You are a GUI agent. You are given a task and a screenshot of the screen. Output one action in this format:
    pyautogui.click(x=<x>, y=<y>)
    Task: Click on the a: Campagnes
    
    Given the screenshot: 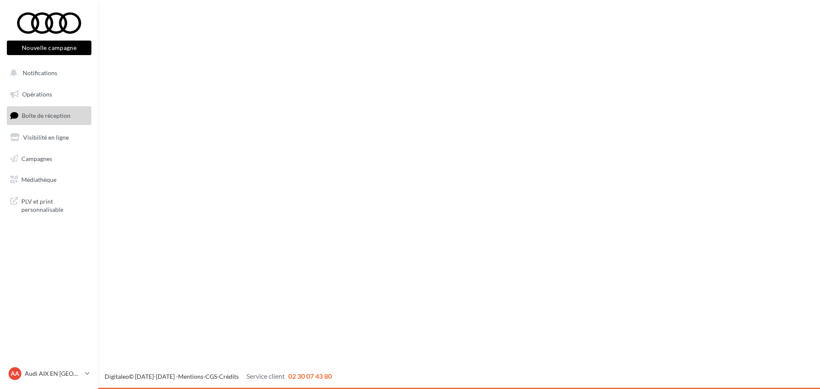 What is the action you would take?
    pyautogui.click(x=49, y=159)
    